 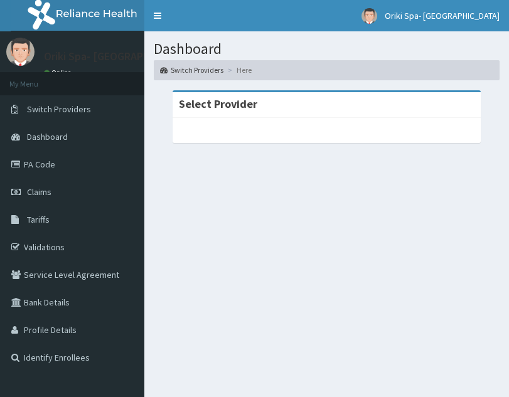 What do you see at coordinates (218, 104) in the screenshot?
I see `strong: Select Provider` at bounding box center [218, 104].